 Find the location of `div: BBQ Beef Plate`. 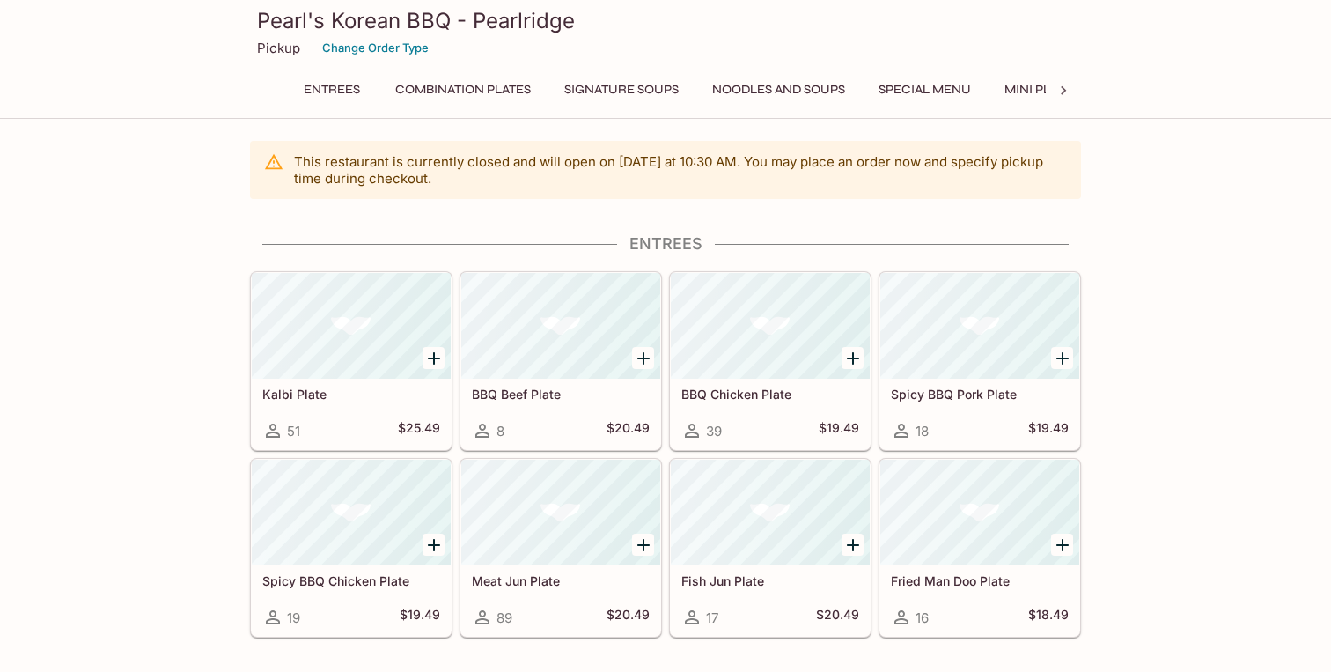

div: BBQ Beef Plate is located at coordinates (561, 326).